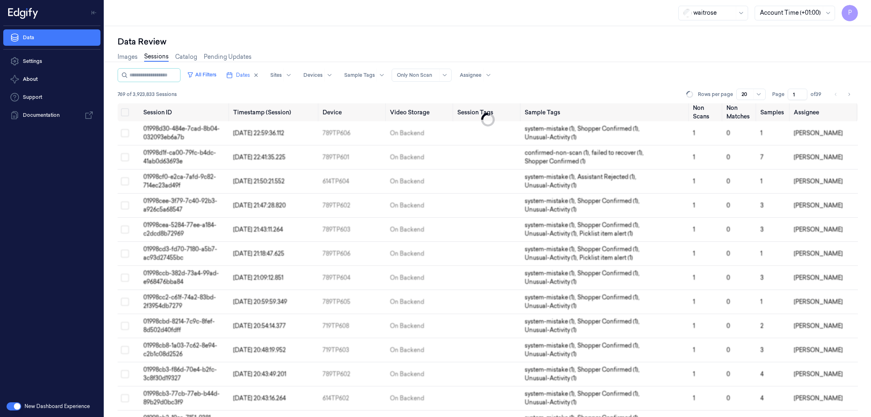 This screenshot has width=871, height=417. I want to click on span: 01998d1f-ca00-79fc-b4dc-41ab0d63693e, so click(180, 157).